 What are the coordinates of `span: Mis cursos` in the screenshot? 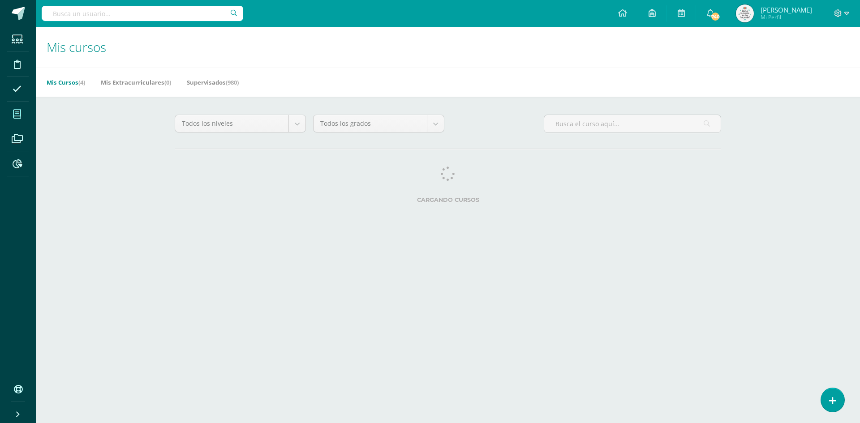 It's located at (76, 47).